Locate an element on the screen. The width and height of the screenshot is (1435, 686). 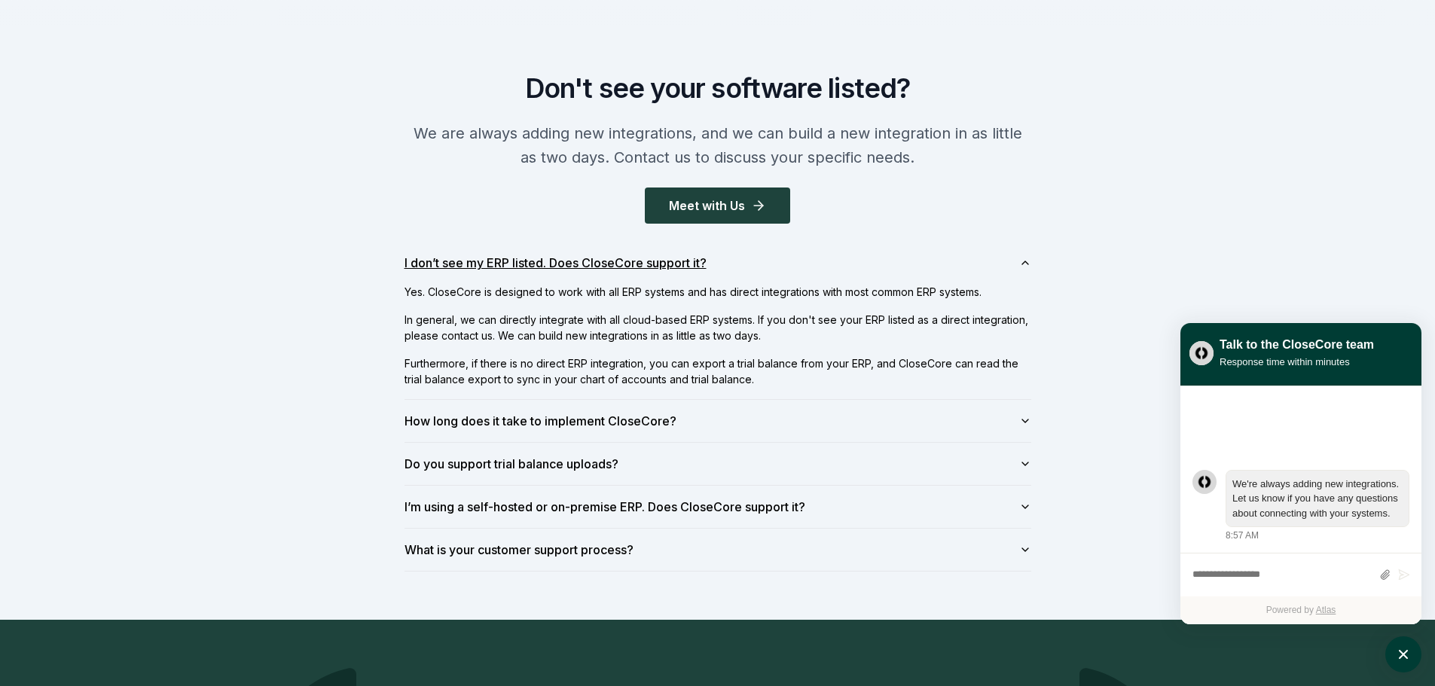
button: I’m using a self-hosted or on-premise ERP. Does CloseCore support it? is located at coordinates (718, 507).